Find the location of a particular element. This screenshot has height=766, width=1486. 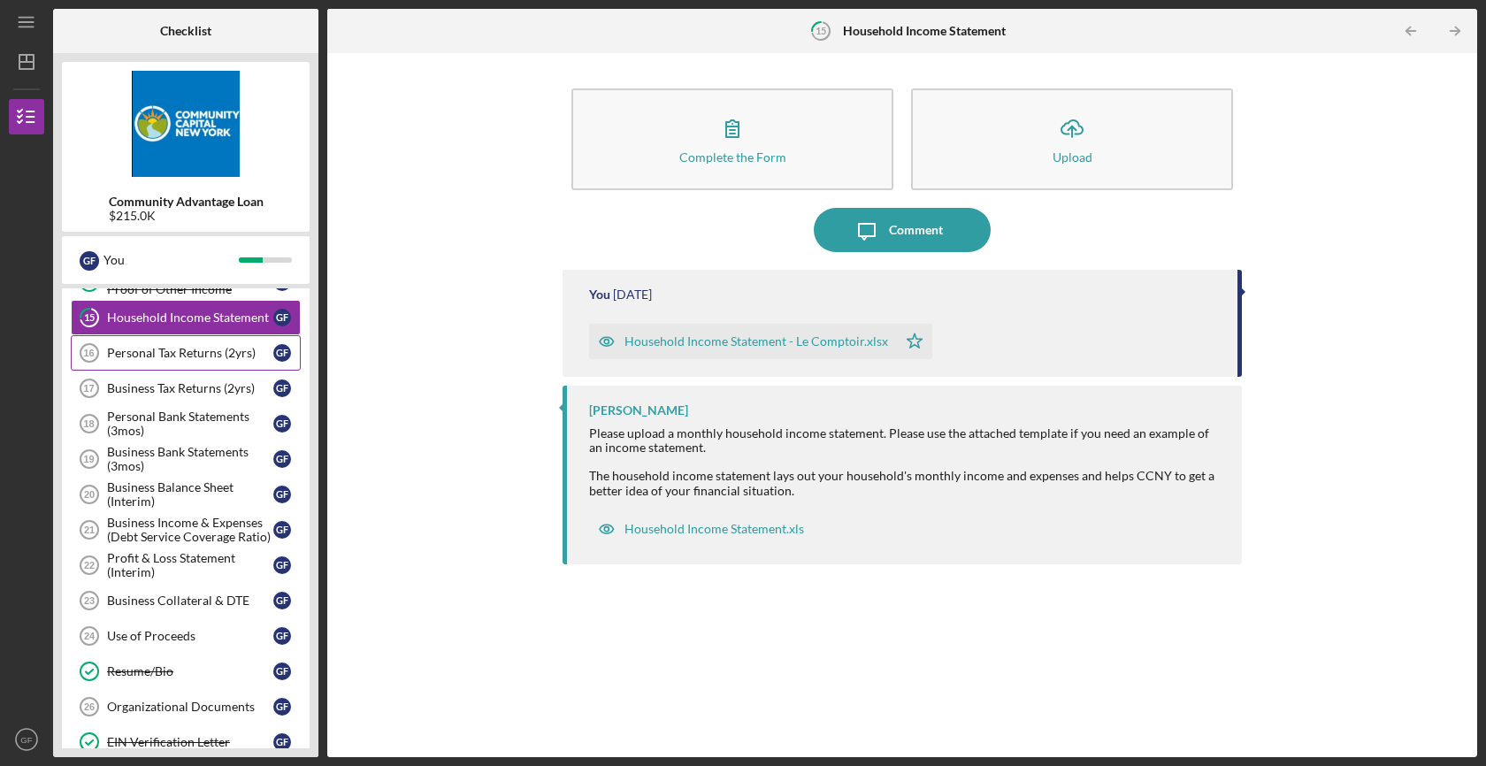

div: Business Bank Statements (3mos) is located at coordinates (190, 459).